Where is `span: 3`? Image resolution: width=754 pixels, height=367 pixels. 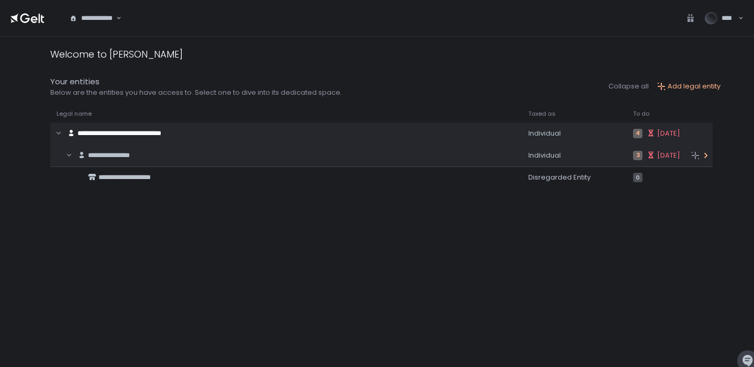
span: 3 is located at coordinates (638, 156).